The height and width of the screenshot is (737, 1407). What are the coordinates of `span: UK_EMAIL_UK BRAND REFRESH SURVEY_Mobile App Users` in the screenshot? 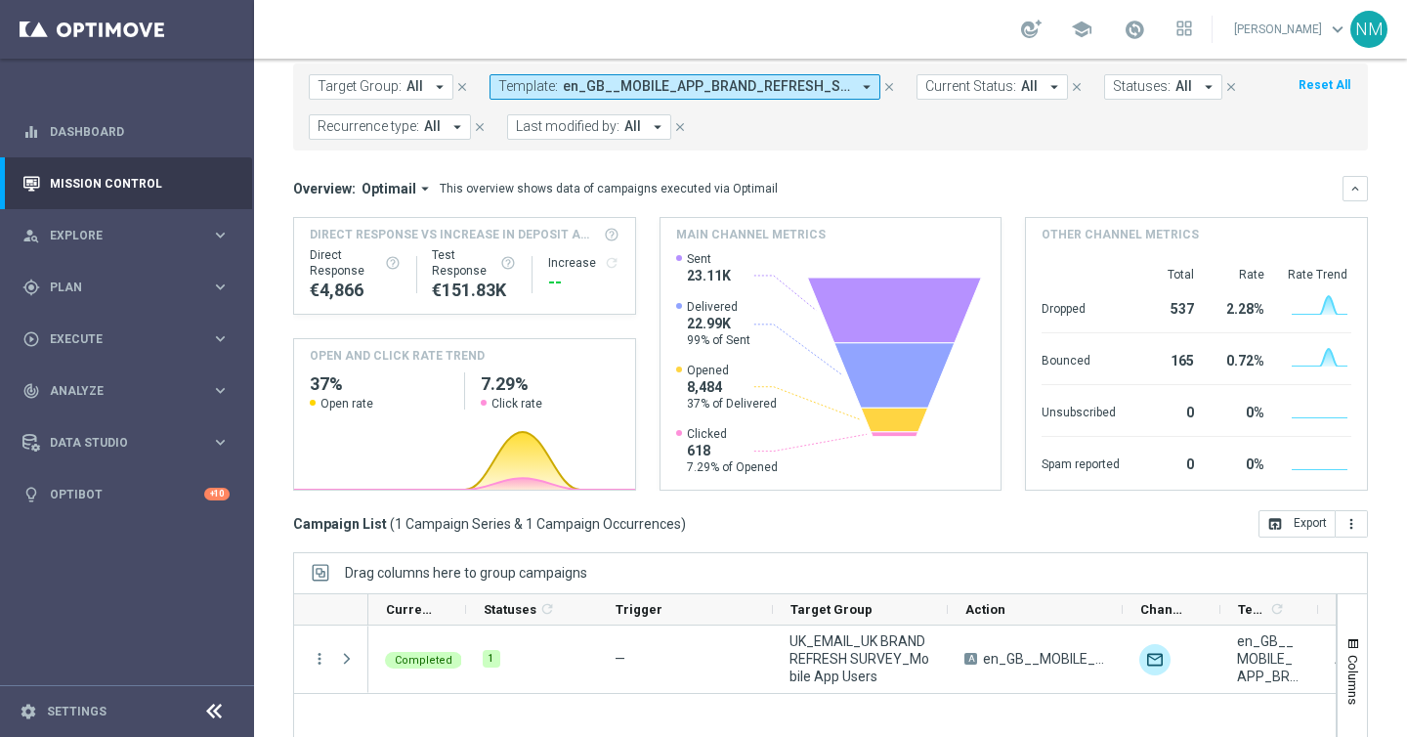 It's located at (860, 658).